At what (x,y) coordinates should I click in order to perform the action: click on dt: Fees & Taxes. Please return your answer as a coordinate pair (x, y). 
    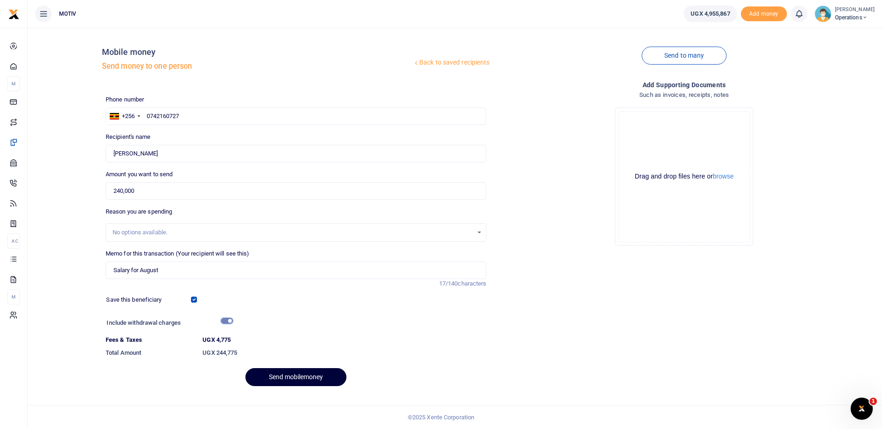
    Looking at the image, I should click on (150, 340).